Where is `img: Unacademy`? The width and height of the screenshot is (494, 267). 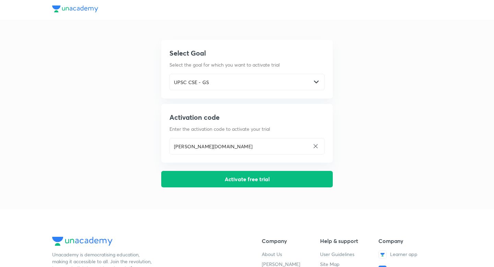
img: Unacademy is located at coordinates (75, 9).